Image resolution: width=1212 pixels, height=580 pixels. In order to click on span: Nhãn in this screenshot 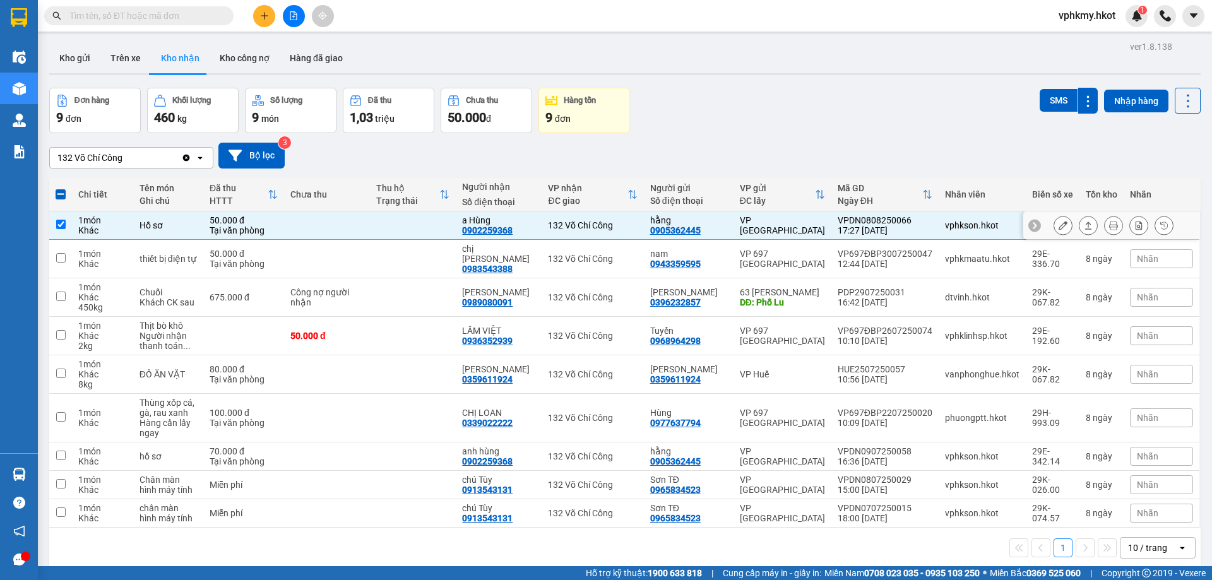, I will do `click(1147, 418)`.